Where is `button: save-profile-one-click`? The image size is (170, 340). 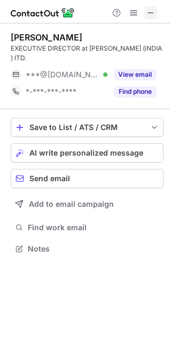
button: save-profile-one-click is located at coordinates (87, 127).